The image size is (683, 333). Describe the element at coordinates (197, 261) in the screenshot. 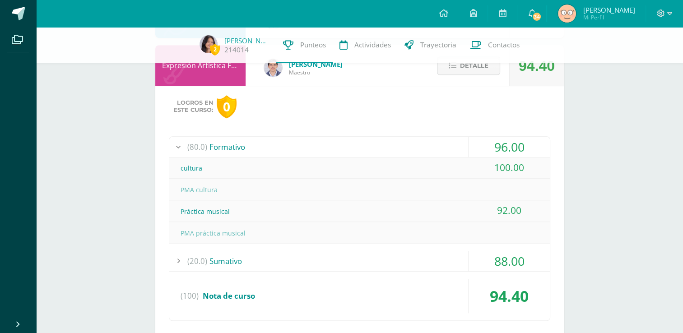

I see `span: (20.0)` at that location.